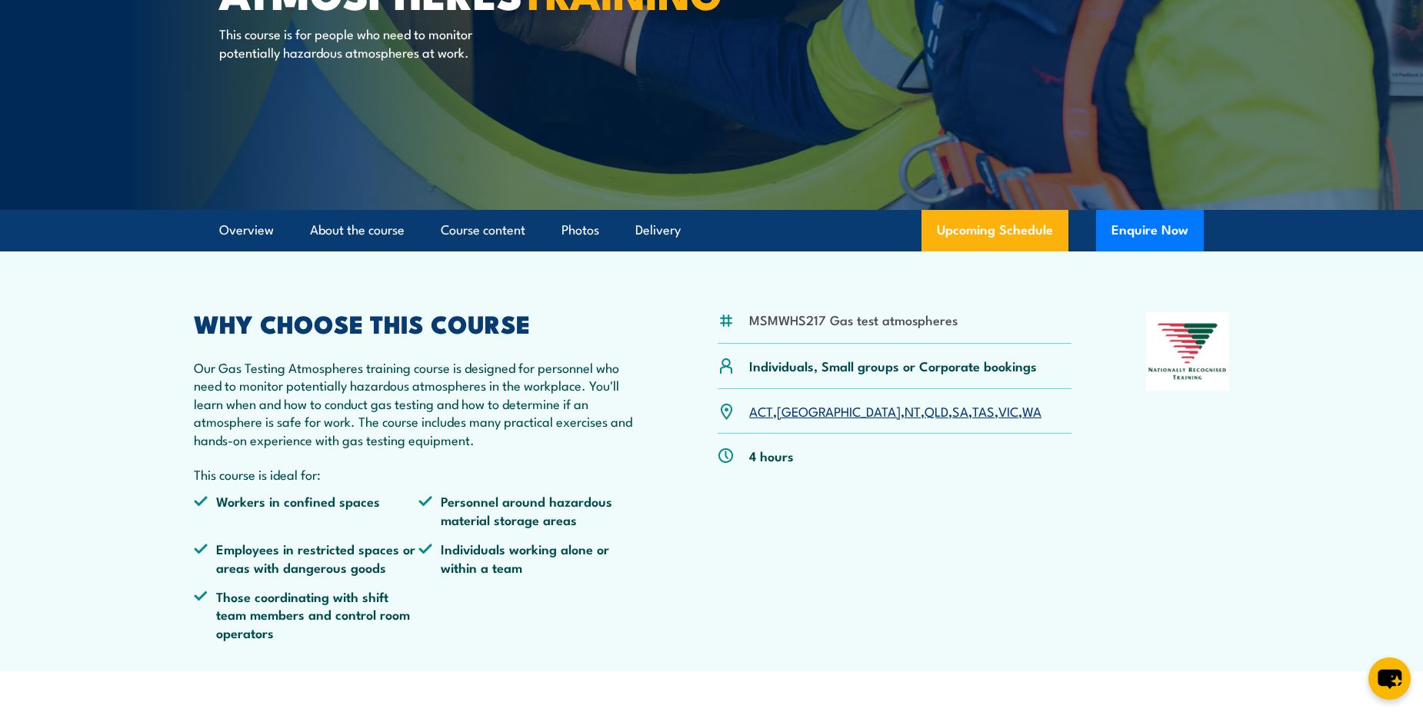 This screenshot has width=1423, height=712. What do you see at coordinates (306, 558) in the screenshot?
I see `li: Employees in restricted spaces or areas with dangerous goods` at bounding box center [306, 558].